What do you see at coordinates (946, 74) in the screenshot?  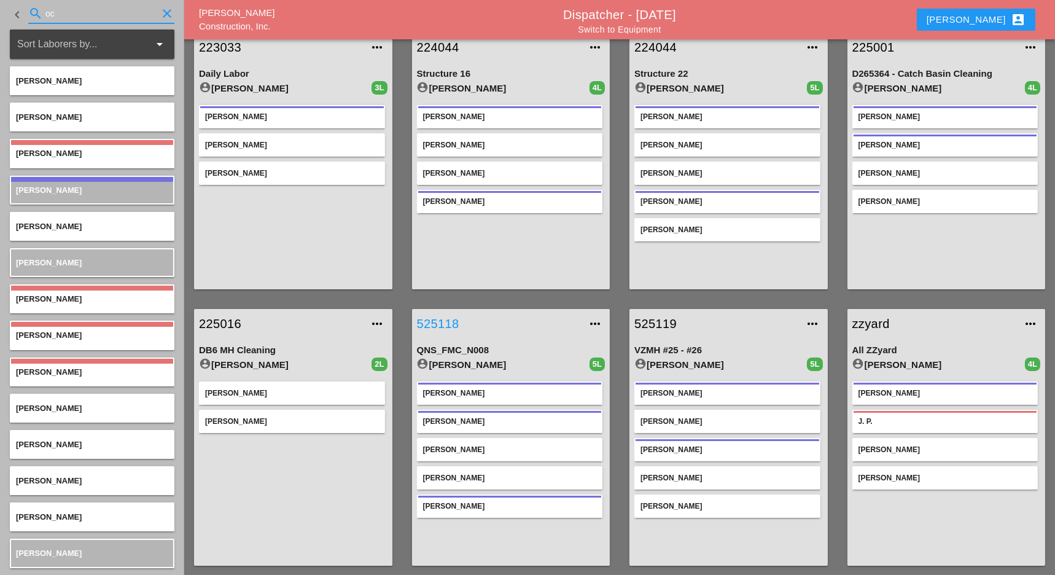 I see `div: D265364 - Catch Basin Cleaning` at bounding box center [946, 74].